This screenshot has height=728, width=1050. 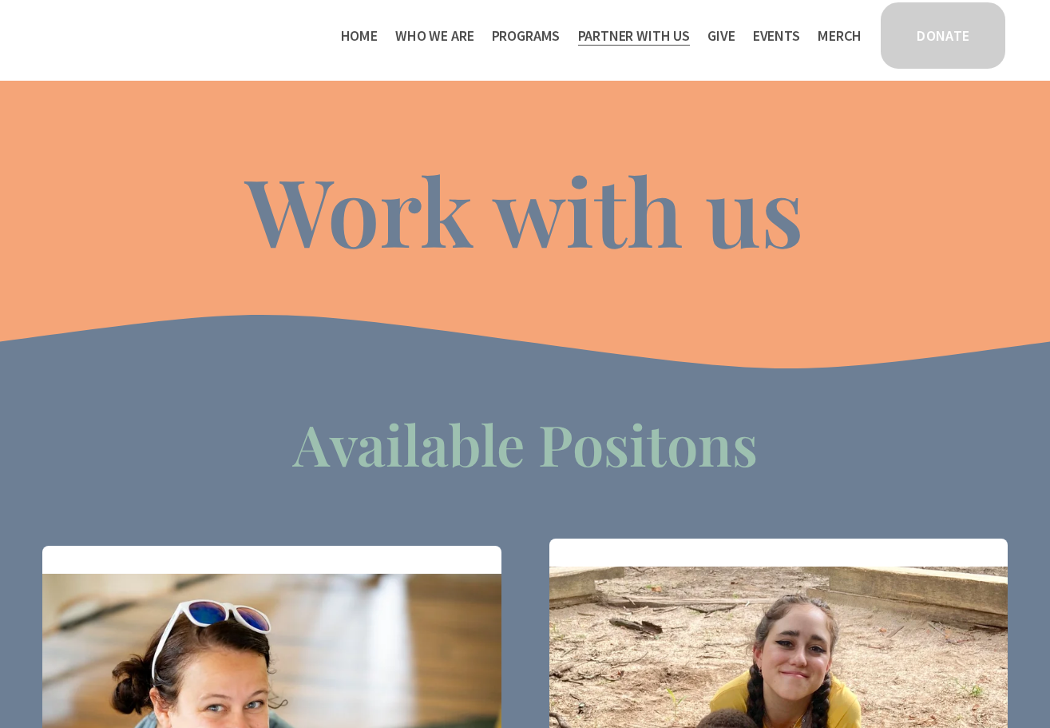 I want to click on a: Home, so click(x=359, y=35).